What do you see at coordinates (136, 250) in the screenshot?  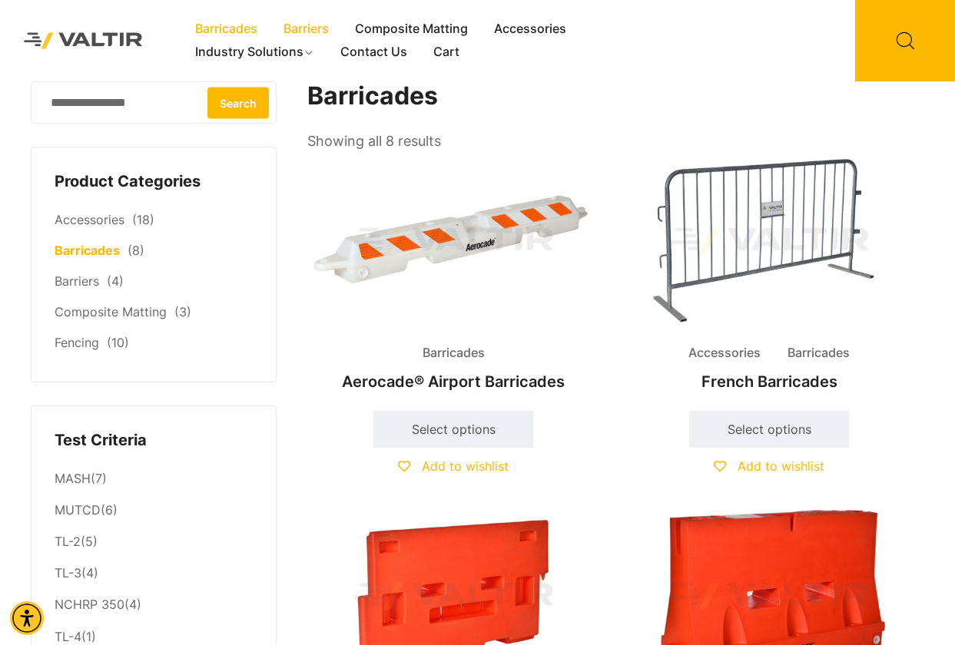 I see `span: (8)` at bounding box center [136, 250].